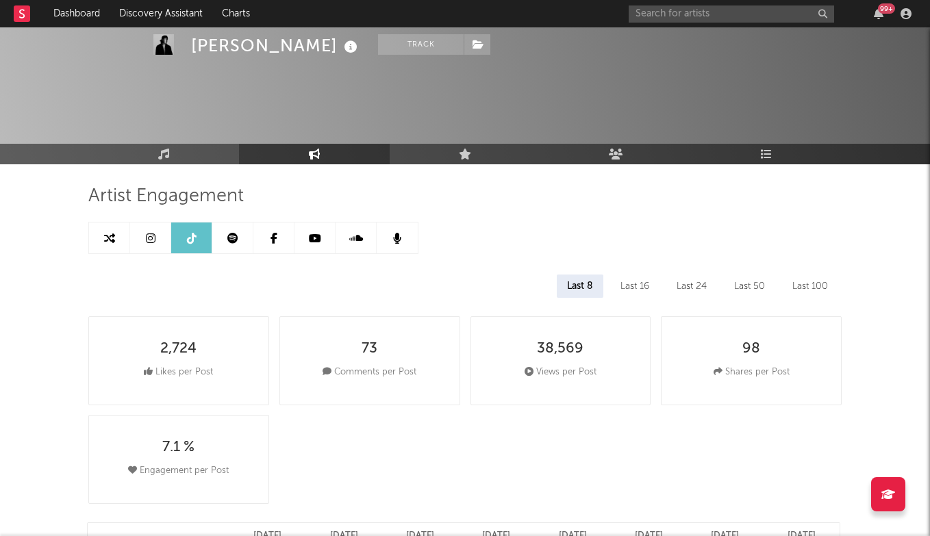 This screenshot has width=930, height=536. Describe the element at coordinates (178, 349) in the screenshot. I see `div: 2,724` at that location.